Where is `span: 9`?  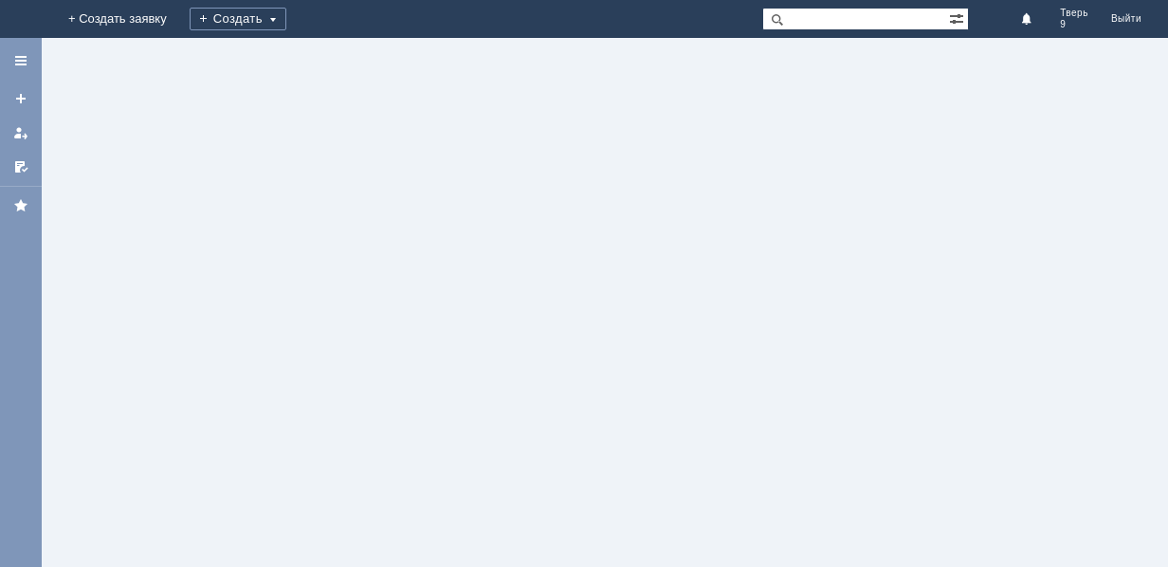
span: 9 is located at coordinates (1075, 25).